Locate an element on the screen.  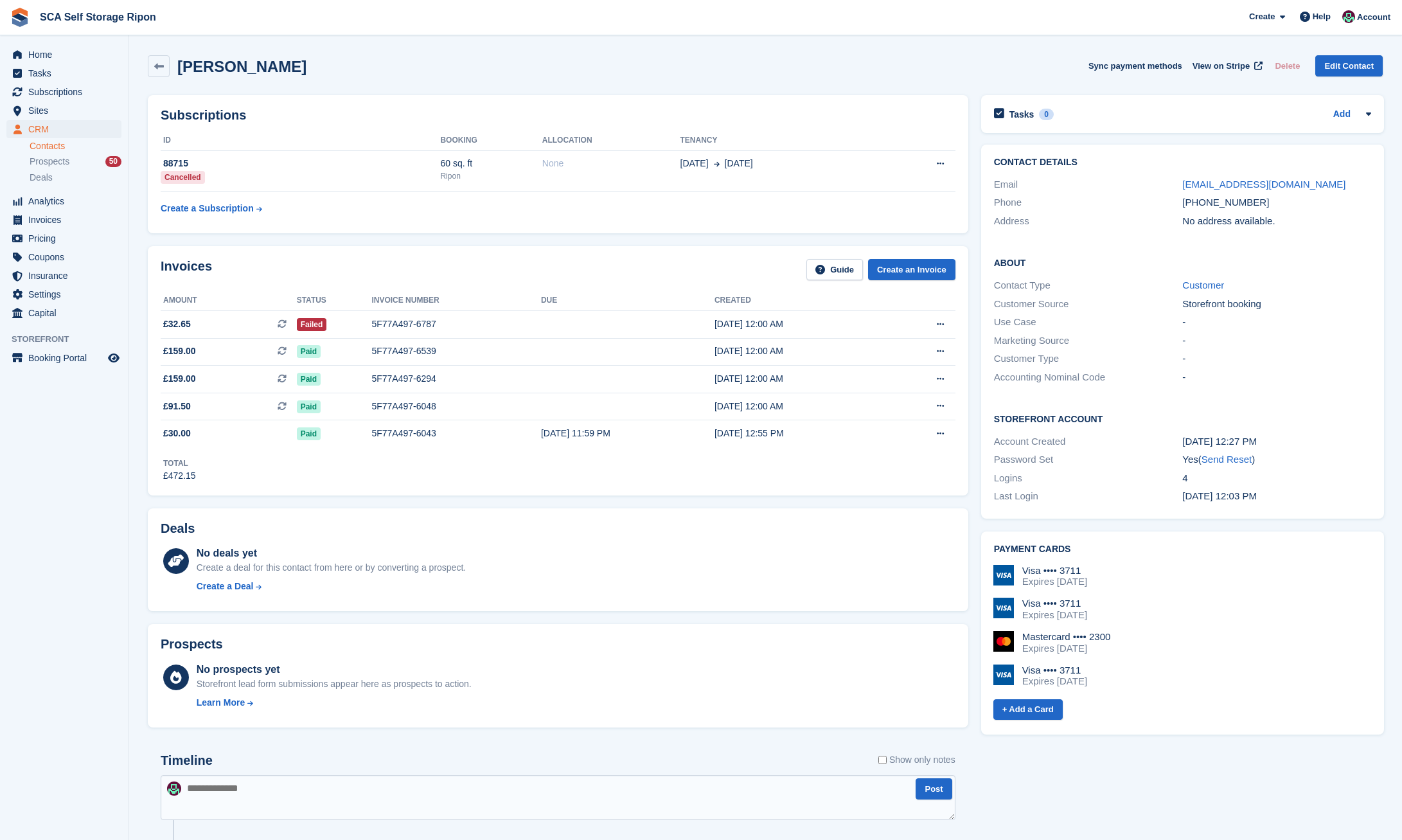
span: £30.00 is located at coordinates (176, 433).